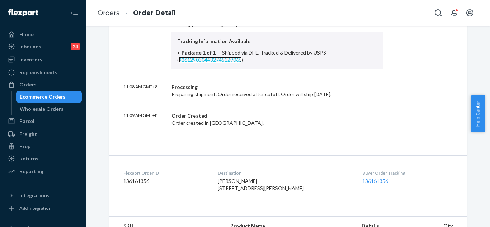  I want to click on dd: 136161356, so click(165, 181).